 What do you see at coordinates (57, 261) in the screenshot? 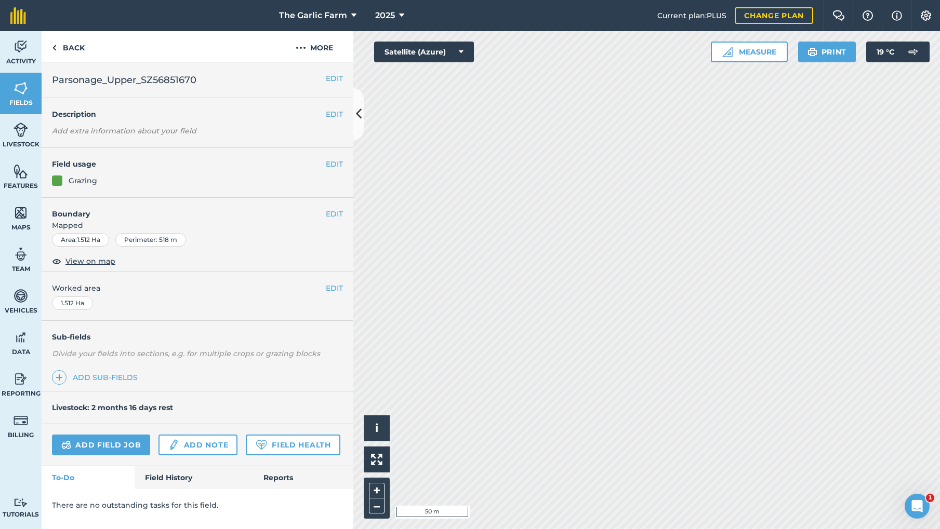
I see `img: svg+xml;base64,PHN2ZyB4bWxucz0iaHR0cDovL3d3dy53My5vcmcvMjAwMC9zdmciIHdpZHRoPSIxOCIgaGVpZ2h0PSIyNC...` at bounding box center [57, 261].